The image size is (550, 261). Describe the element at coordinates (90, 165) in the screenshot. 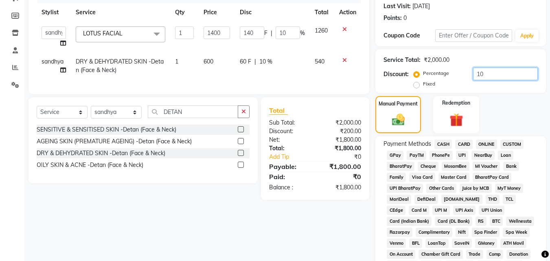

I see `div: OILY SKIN & ACNE -Detan (Face & Neck)` at that location.